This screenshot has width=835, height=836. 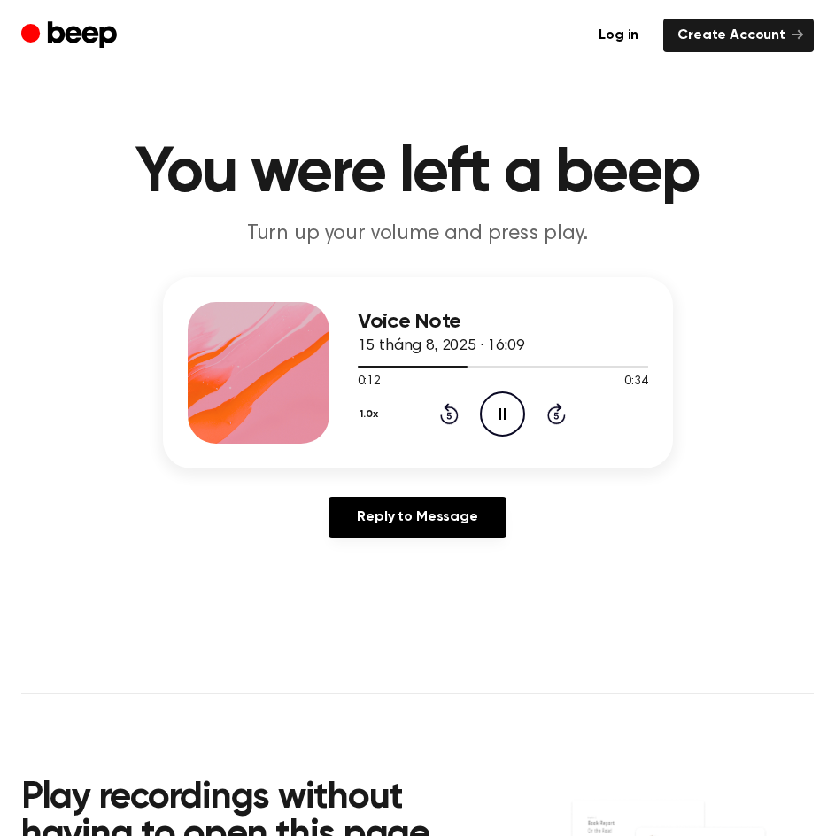 What do you see at coordinates (636, 382) in the screenshot?
I see `span: 0:34` at bounding box center [636, 382].